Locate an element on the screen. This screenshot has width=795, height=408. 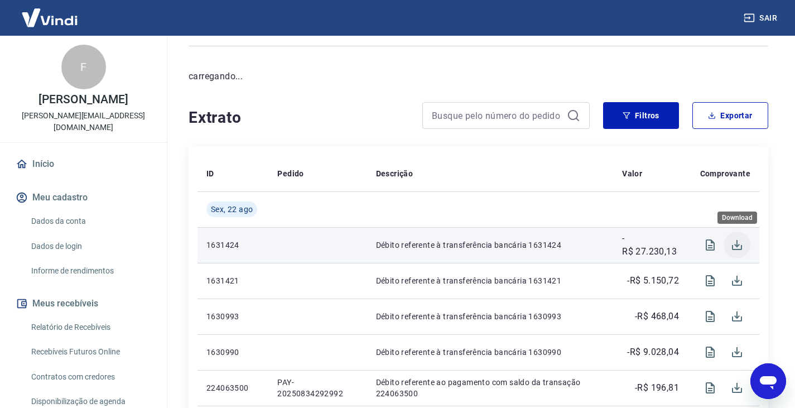
p: Comprovante is located at coordinates (725, 174).